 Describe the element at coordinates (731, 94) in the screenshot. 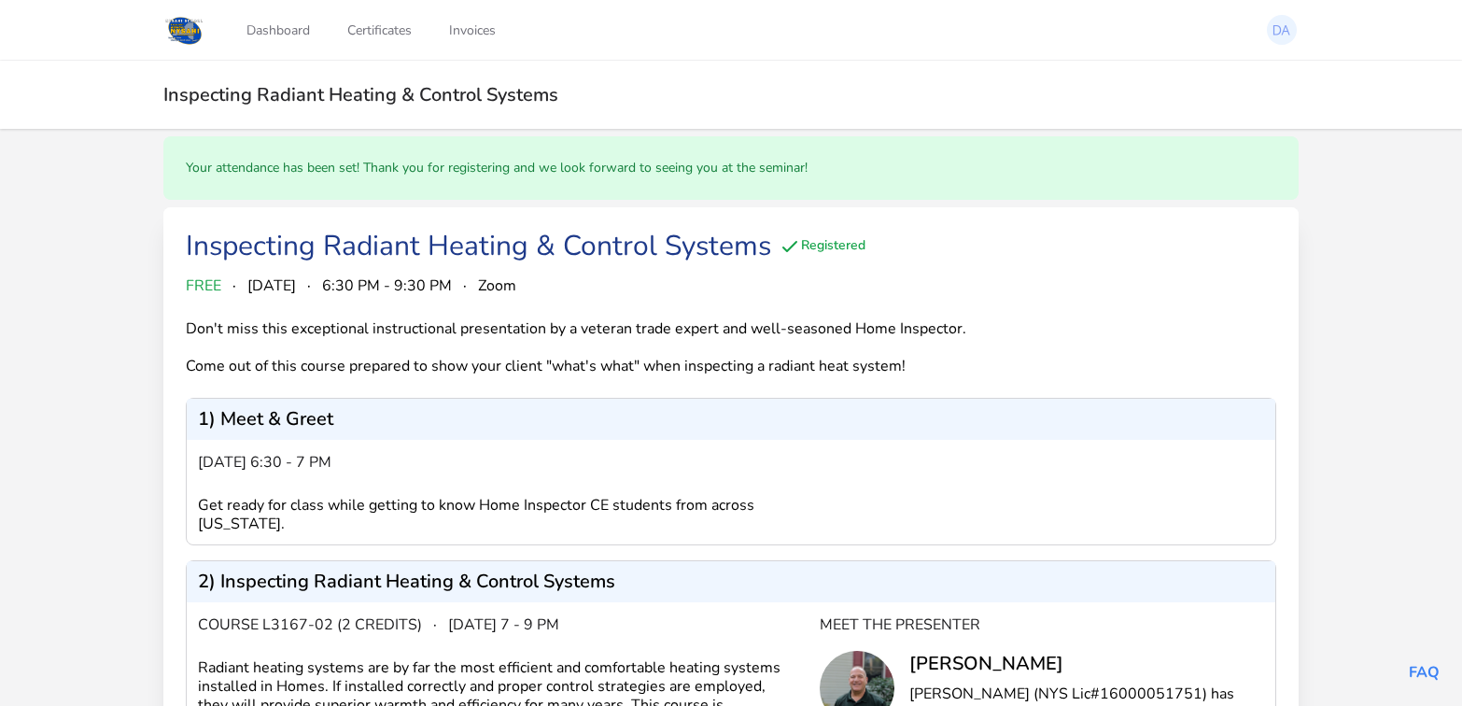

I see `h2: Inspecting Radiant Heating & Control Systems` at that location.